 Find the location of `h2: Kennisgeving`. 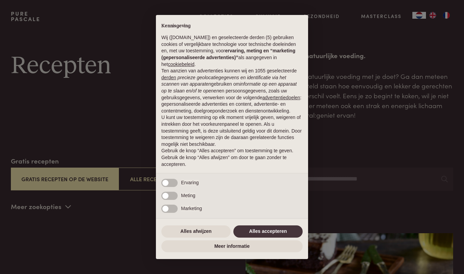

h2: Kennisgeving is located at coordinates (232, 26).